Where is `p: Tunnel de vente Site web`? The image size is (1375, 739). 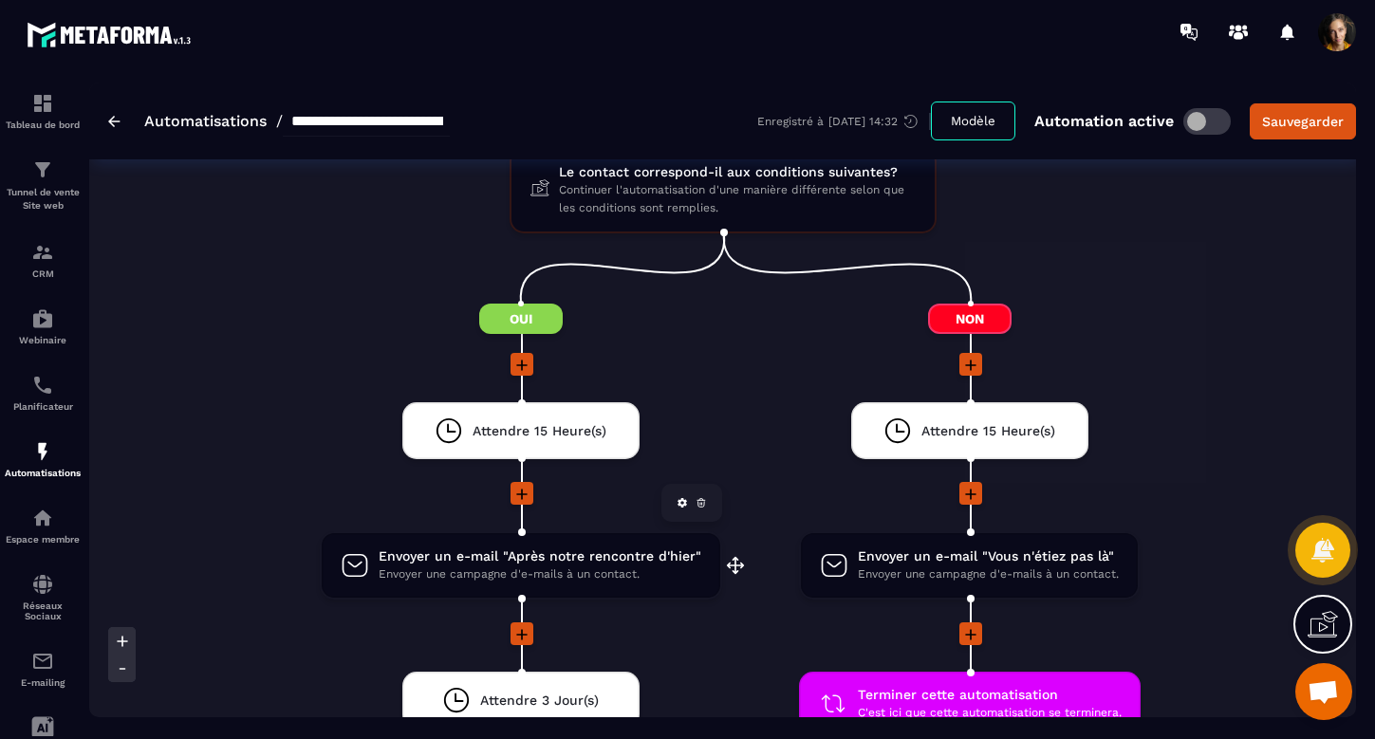
p: Tunnel de vente Site web is located at coordinates (43, 199).